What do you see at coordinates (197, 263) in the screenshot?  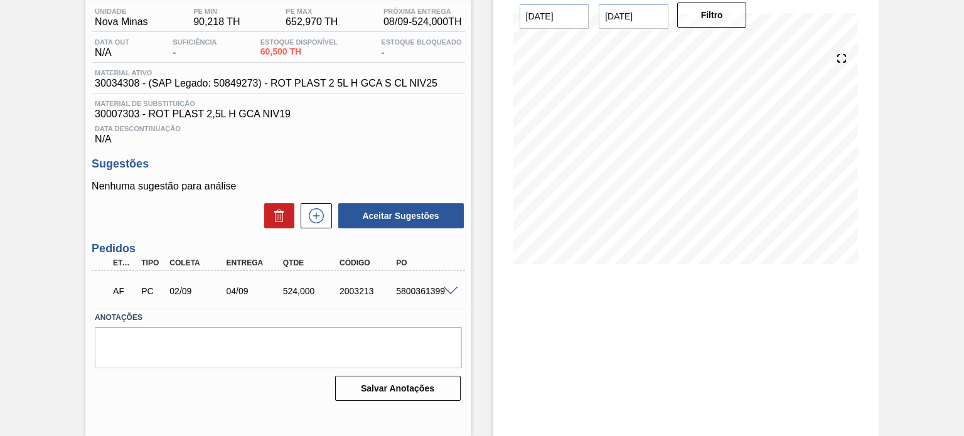 I see `div: Coleta` at bounding box center [197, 263].